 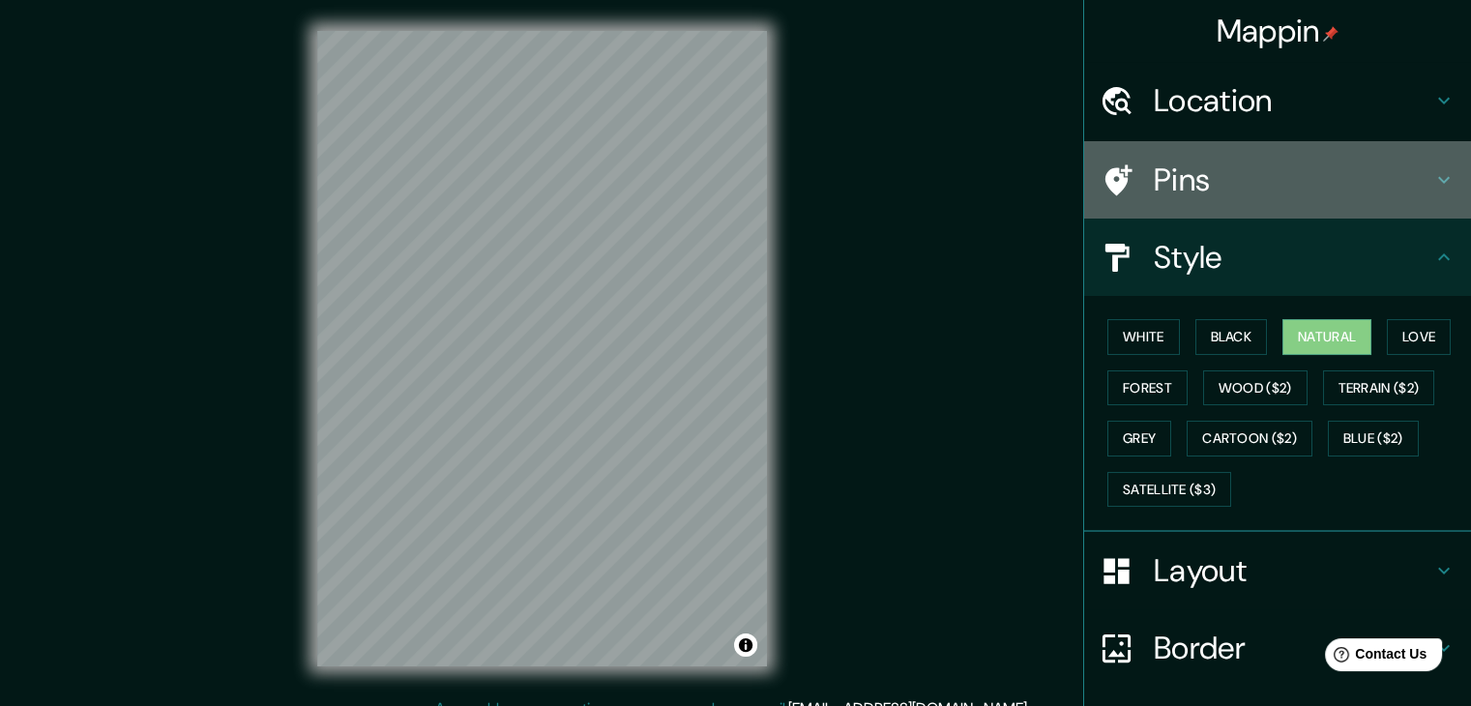 I want to click on button: Love, so click(x=1419, y=337).